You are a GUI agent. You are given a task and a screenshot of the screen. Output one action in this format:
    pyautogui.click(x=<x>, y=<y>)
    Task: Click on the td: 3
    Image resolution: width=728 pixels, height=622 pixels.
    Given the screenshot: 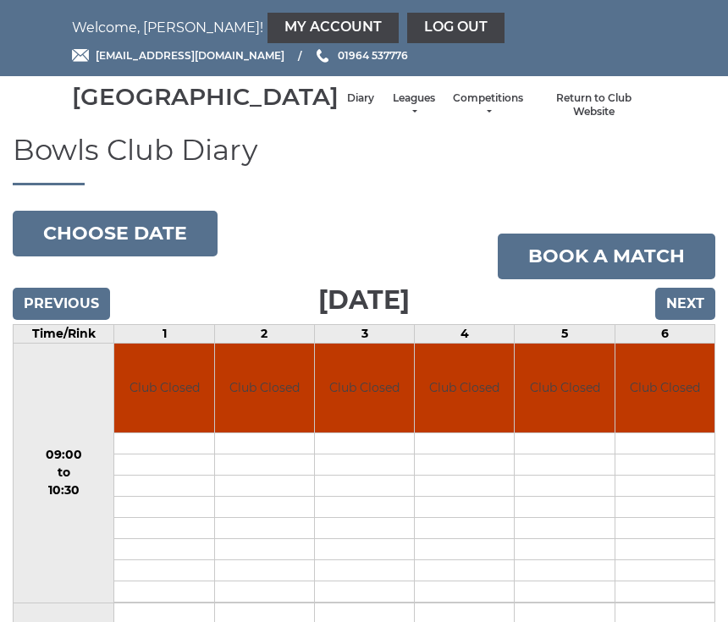 What is the action you would take?
    pyautogui.click(x=364, y=335)
    